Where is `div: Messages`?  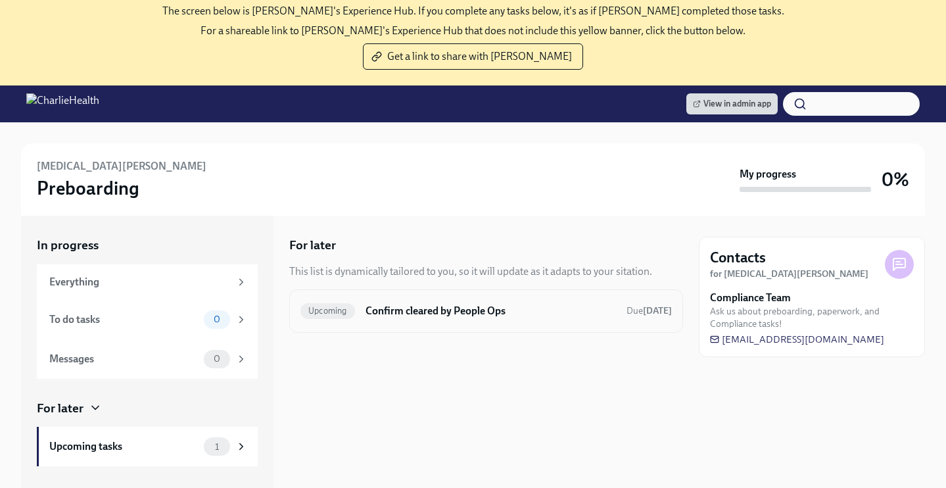
div: Messages is located at coordinates (124, 359).